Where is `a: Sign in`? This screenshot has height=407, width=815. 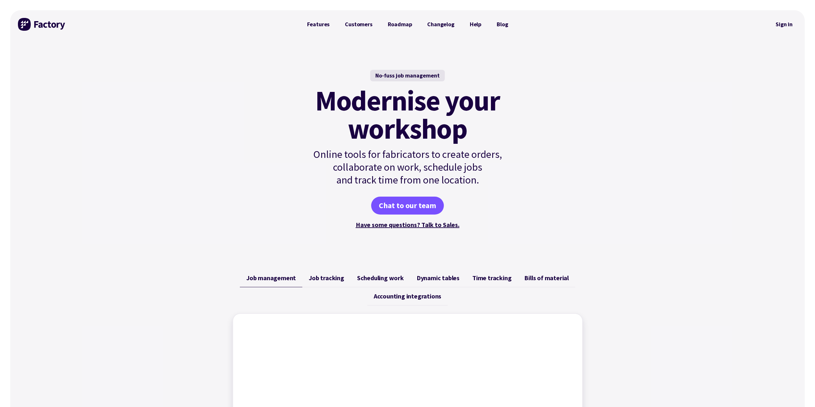 a: Sign in is located at coordinates (784, 24).